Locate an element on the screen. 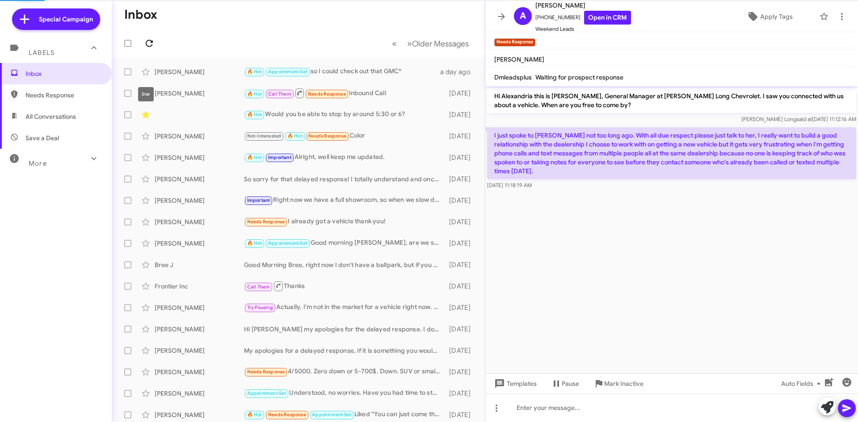 This screenshot has height=422, width=858. span: Dmleadsplus is located at coordinates (513, 77).